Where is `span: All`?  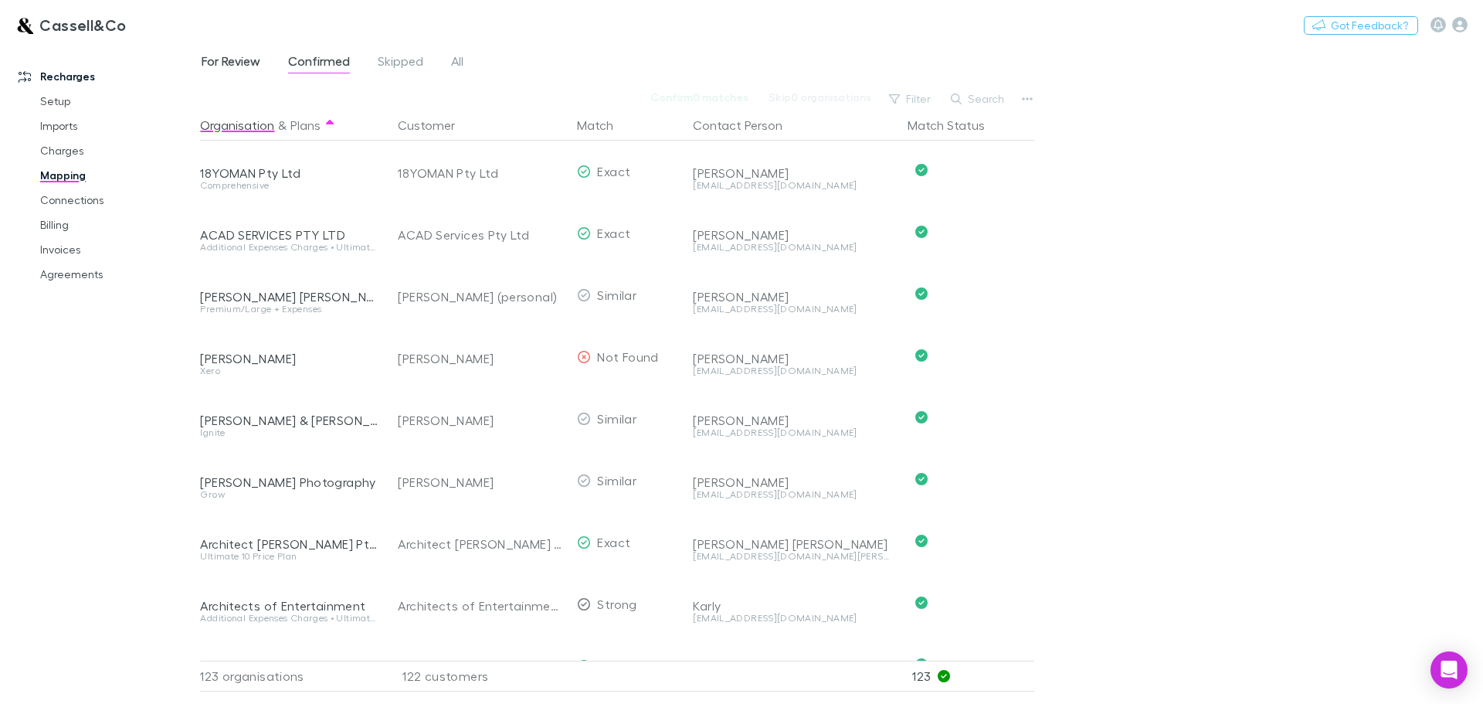
span: All is located at coordinates (457, 63).